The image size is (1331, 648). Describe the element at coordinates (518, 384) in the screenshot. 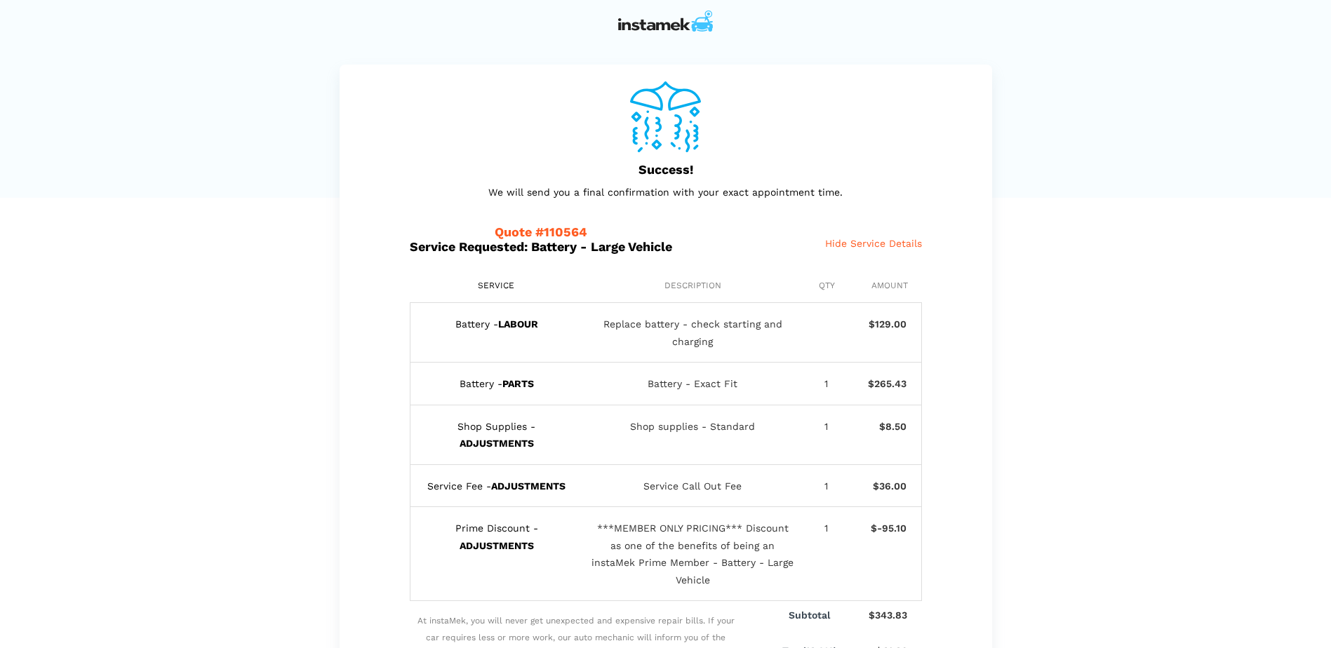

I see `b: PARTS` at that location.